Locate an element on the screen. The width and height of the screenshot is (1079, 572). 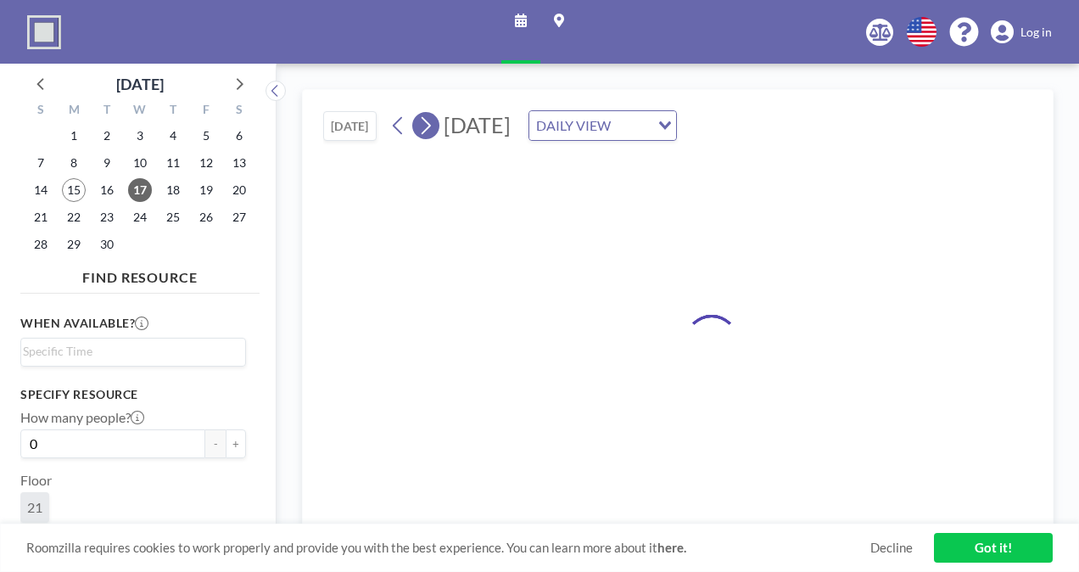
span: Thursday, September 11, 2025 is located at coordinates (173, 163).